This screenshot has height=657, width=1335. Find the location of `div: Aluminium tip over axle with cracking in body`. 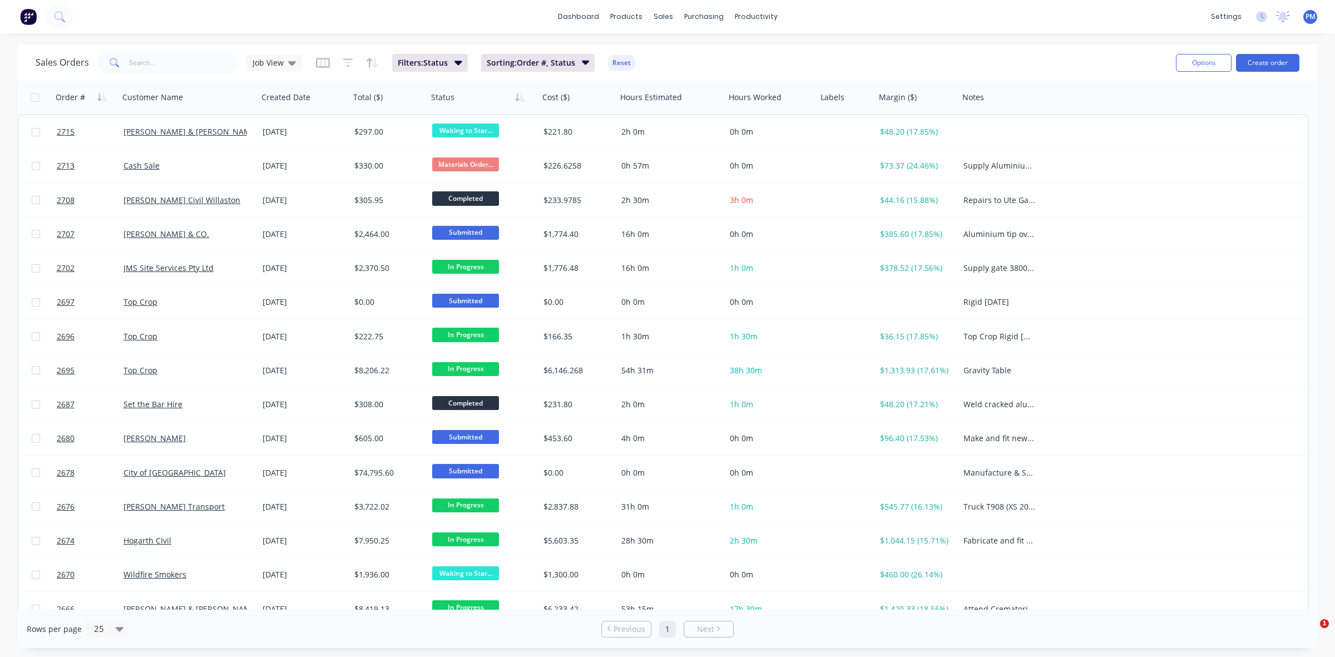

div: Aluminium tip over axle with cracking in body is located at coordinates (999, 234).